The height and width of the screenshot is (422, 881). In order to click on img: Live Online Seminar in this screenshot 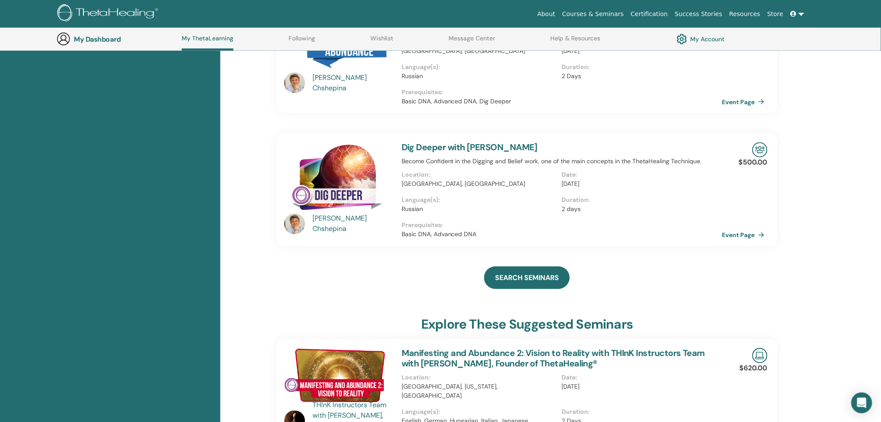, I will do `click(759, 356)`.